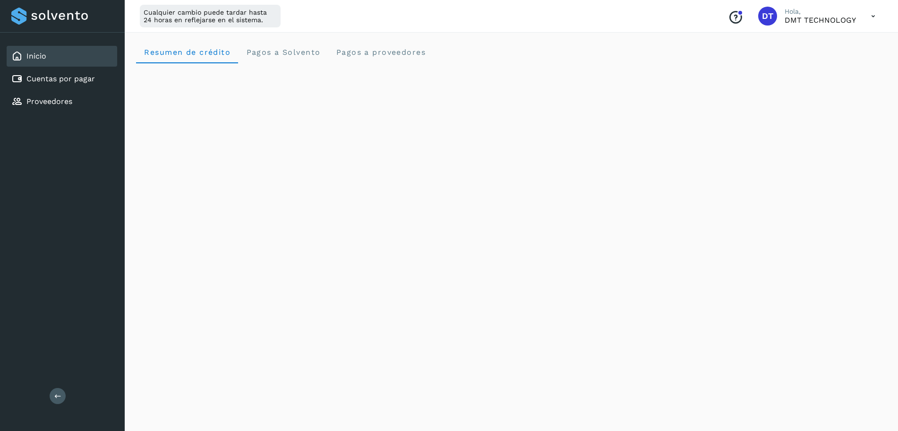  What do you see at coordinates (283, 52) in the screenshot?
I see `span: Pagos a Solvento` at bounding box center [283, 52].